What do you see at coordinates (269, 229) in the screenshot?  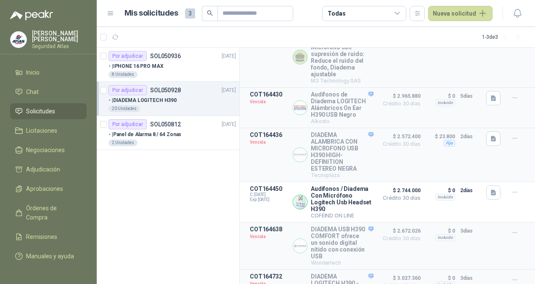 I see `p: COT164638` at bounding box center [269, 229].